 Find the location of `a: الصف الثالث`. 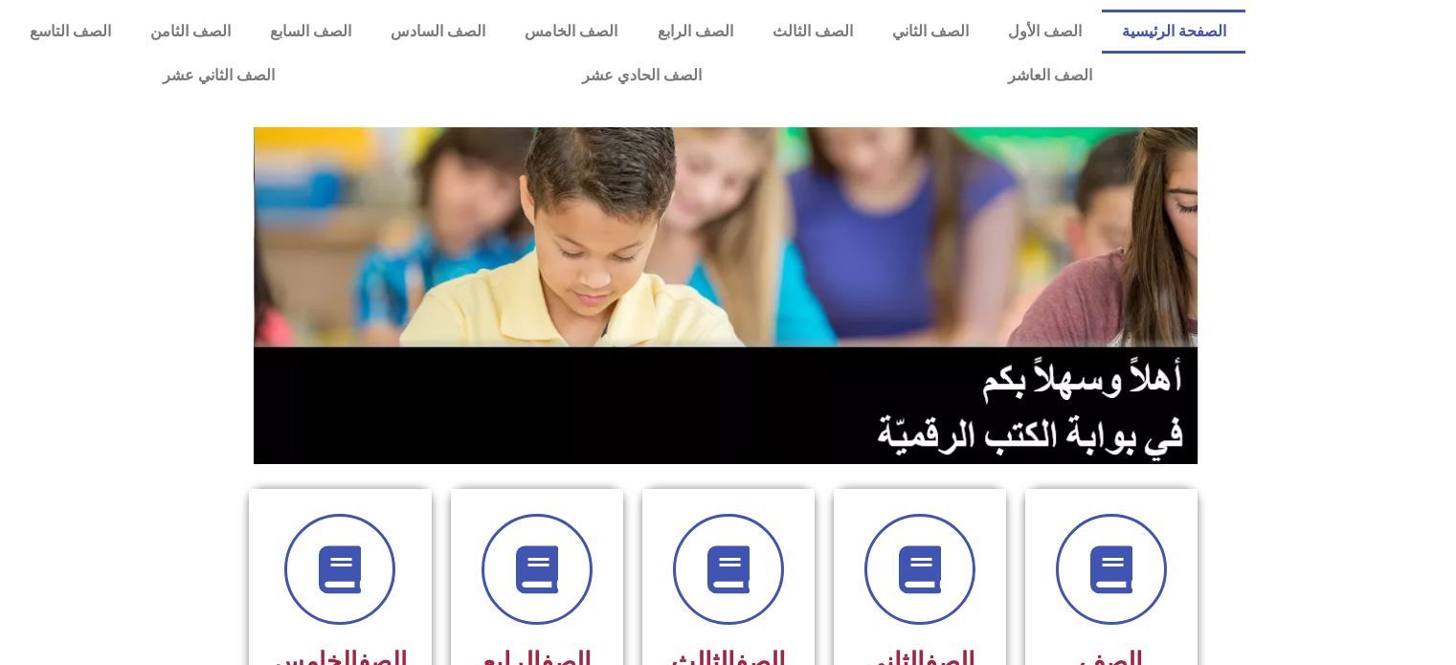

a: الصف الثالث is located at coordinates (812, 32).